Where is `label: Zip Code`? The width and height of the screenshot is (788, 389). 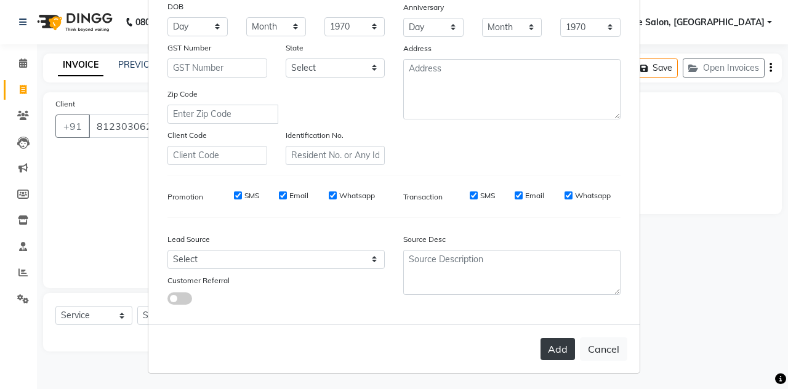 label: Zip Code is located at coordinates (182, 94).